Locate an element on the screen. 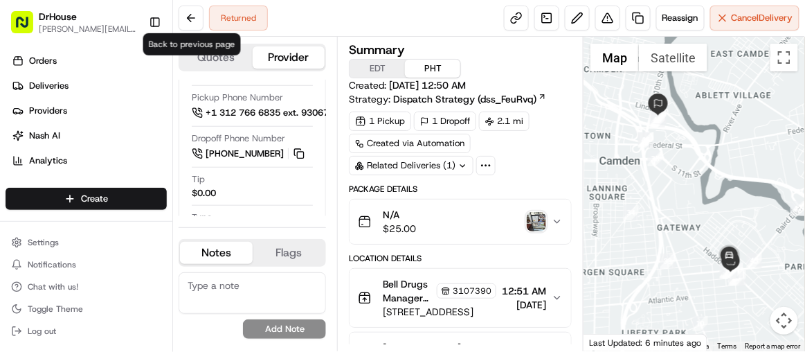  span: Deliveries is located at coordinates (48, 86).